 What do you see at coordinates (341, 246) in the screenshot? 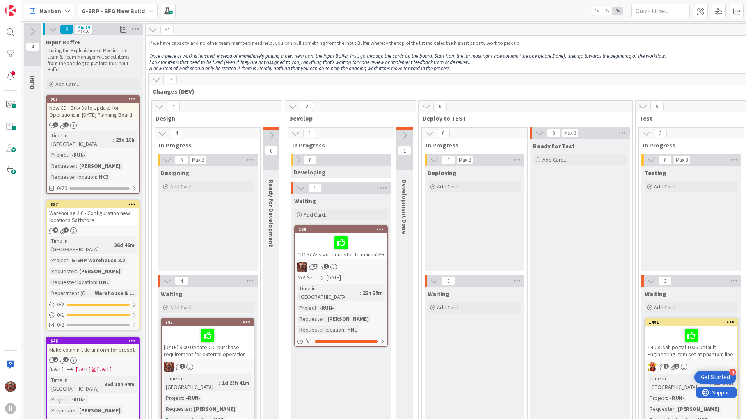
I see `div: CD167 Assign requestor to manual PR` at bounding box center [341, 246].